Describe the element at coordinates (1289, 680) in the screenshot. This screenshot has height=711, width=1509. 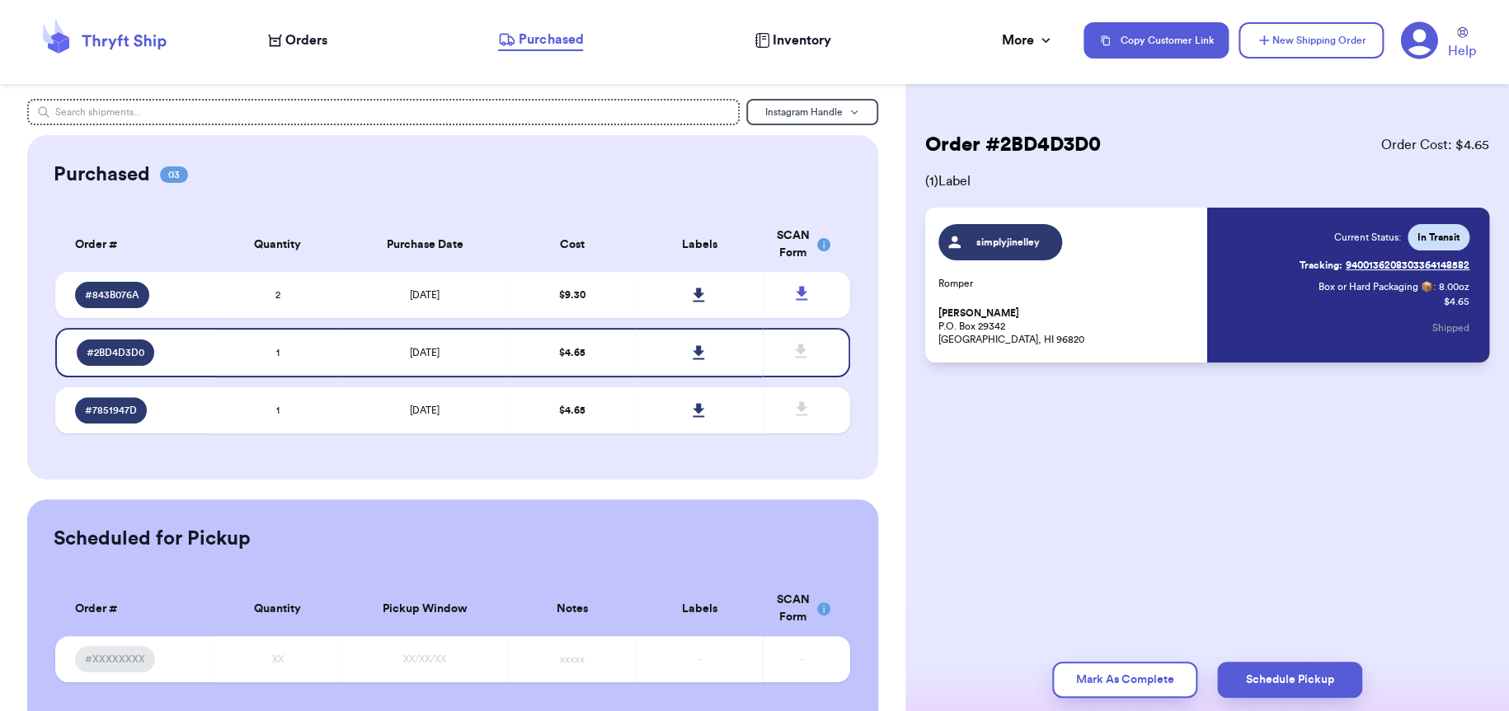
I see `button: Schedule Pickup` at that location.